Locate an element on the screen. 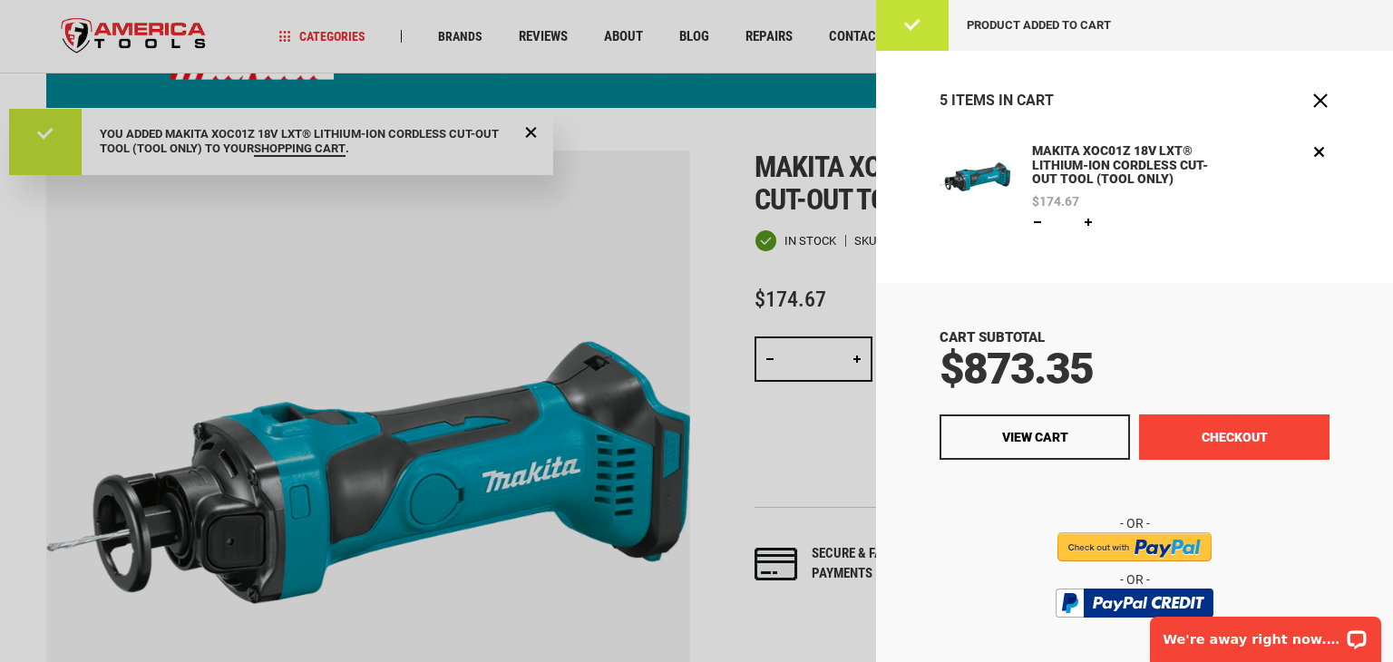 This screenshot has height=662, width=1393. span: Product added to cart is located at coordinates (1038, 24).